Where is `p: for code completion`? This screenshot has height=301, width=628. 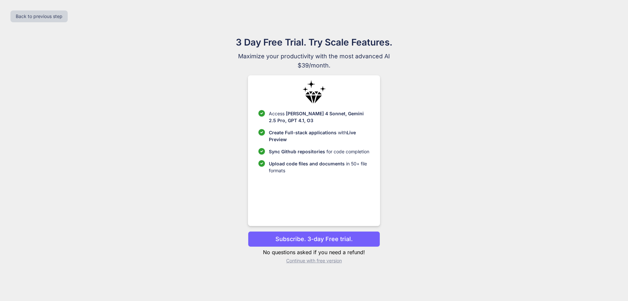 p: for code completion is located at coordinates (319, 151).